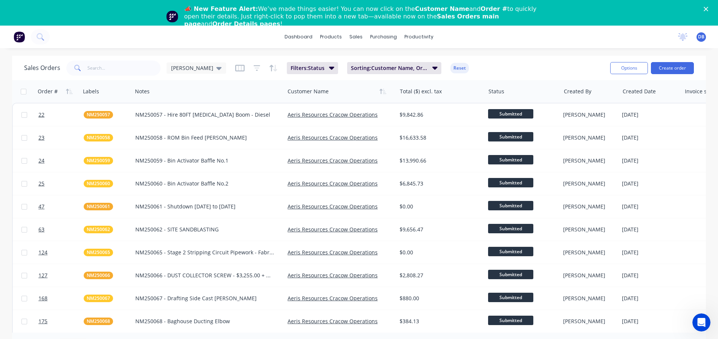 The image size is (718, 339). Describe the element at coordinates (41, 207) in the screenshot. I see `span: 47` at that location.